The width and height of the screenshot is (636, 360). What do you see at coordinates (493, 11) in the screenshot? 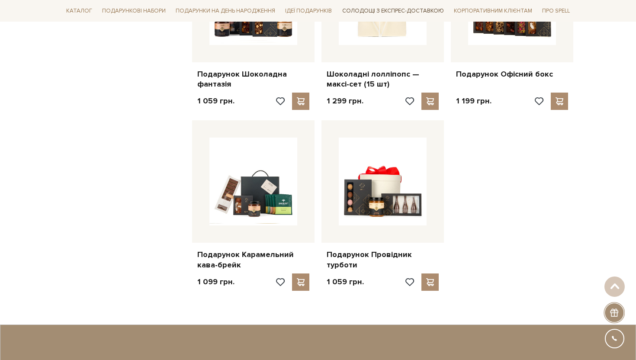
I see `a: Корпоративним клієнтам` at bounding box center [493, 11].